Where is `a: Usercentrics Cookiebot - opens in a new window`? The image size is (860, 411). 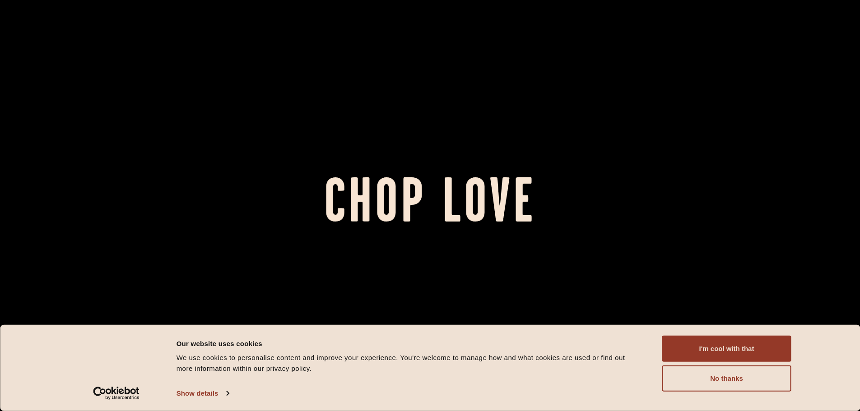 a: Usercentrics Cookiebot - opens in a new window is located at coordinates (116, 394).